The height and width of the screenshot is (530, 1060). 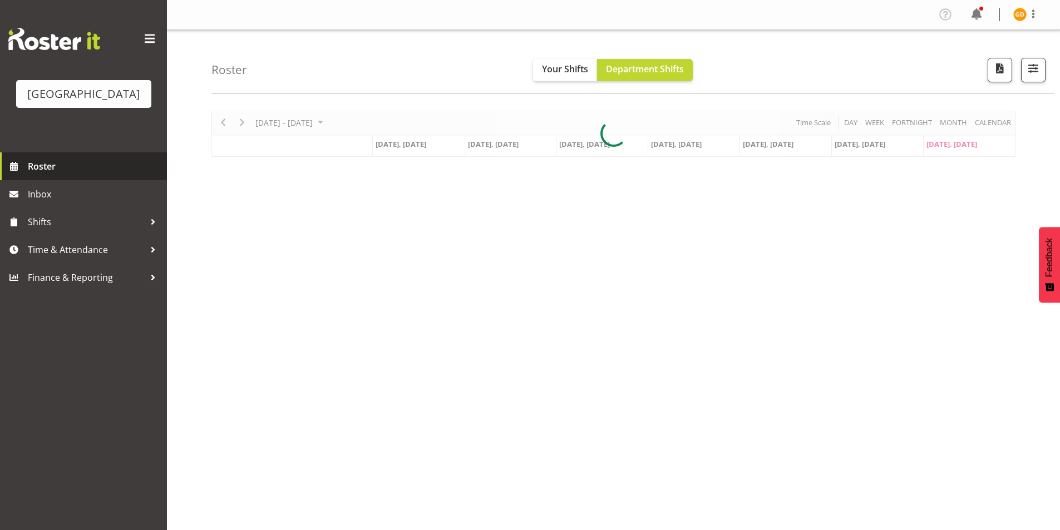 What do you see at coordinates (565, 69) in the screenshot?
I see `span: Your Shifts` at bounding box center [565, 69].